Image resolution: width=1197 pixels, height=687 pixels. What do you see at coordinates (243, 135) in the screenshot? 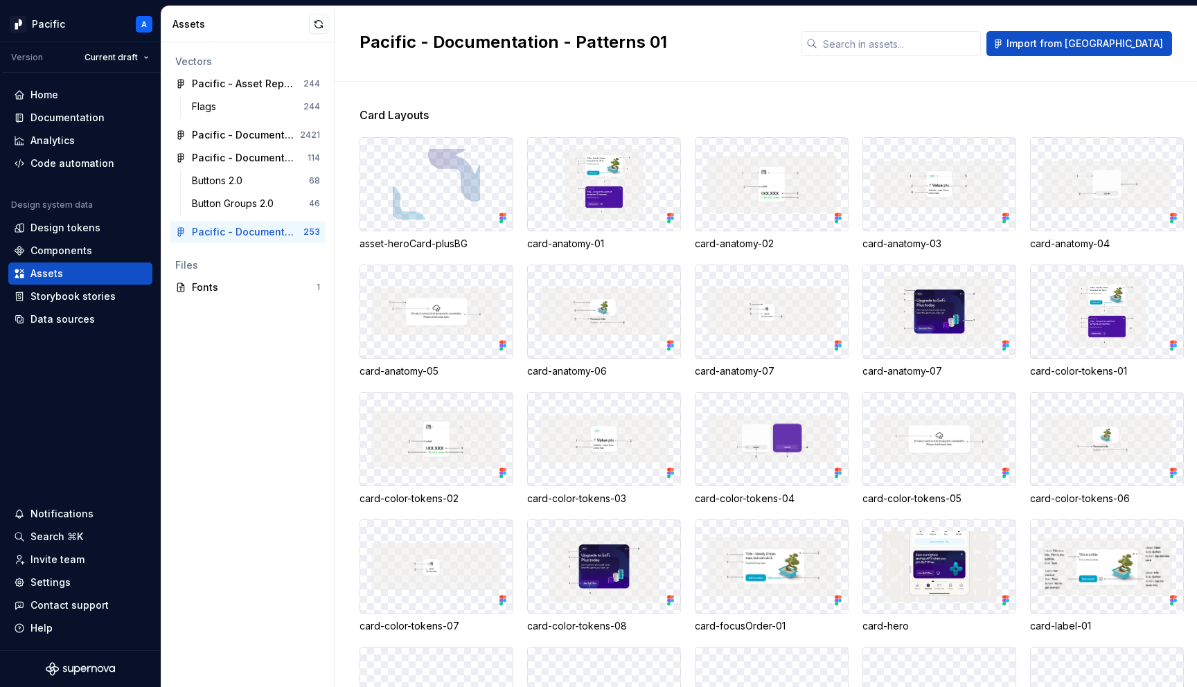
I see `div: Pacific - Documentation - Components 01` at bounding box center [243, 135].